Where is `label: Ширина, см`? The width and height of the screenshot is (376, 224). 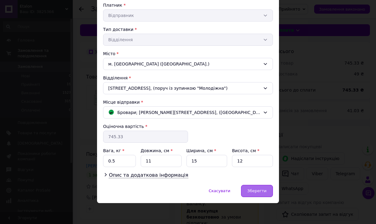 label: Ширина, см is located at coordinates (202, 151).